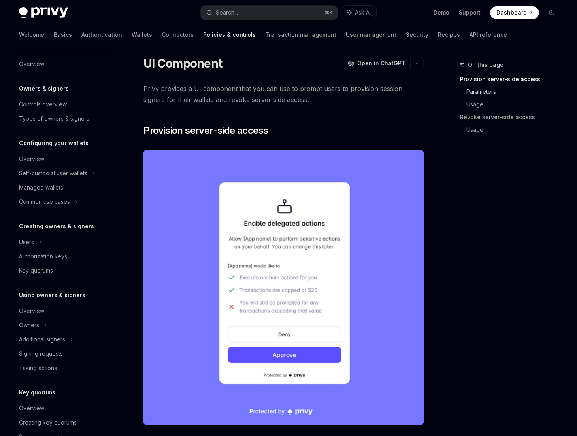 This screenshot has height=436, width=577. Describe the element at coordinates (102, 35) in the screenshot. I see `a: Authentication` at that location.